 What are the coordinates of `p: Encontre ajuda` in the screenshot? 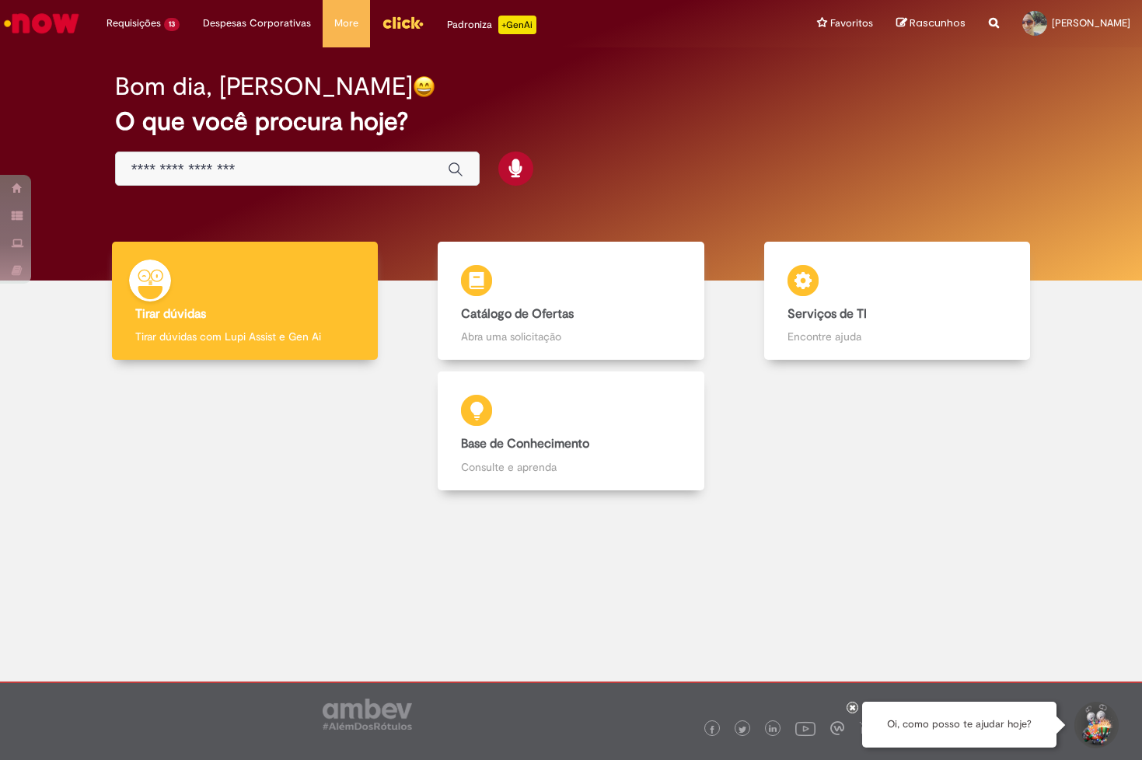 It's located at (897, 336).